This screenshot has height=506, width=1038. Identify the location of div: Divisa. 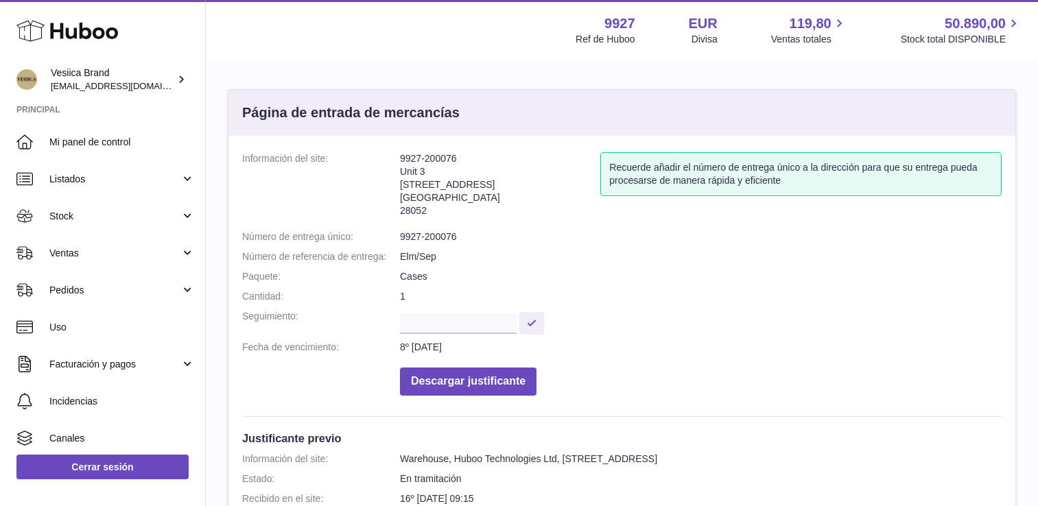
(705, 39).